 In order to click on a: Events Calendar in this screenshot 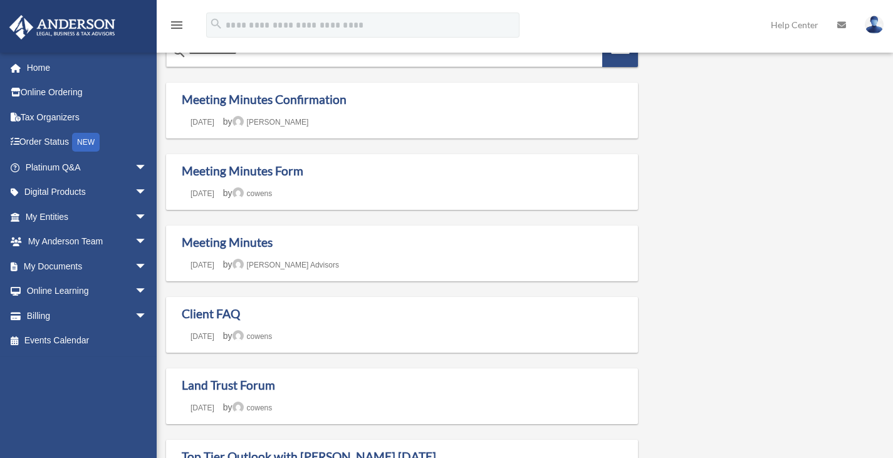, I will do `click(87, 341)`.